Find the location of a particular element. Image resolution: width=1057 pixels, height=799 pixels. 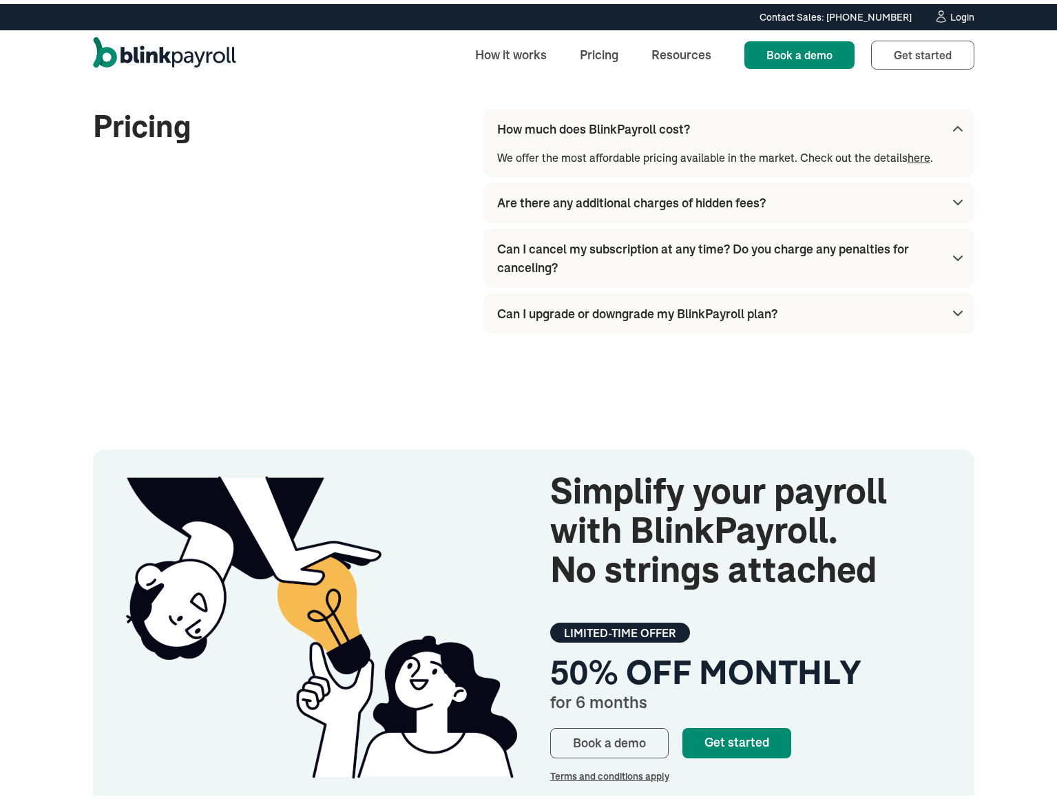

div: LIMITED-TIME OFFER is located at coordinates (620, 628).